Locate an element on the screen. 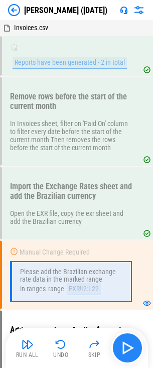 The height and width of the screenshot is (368, 153). img: Skip is located at coordinates (94, 344).